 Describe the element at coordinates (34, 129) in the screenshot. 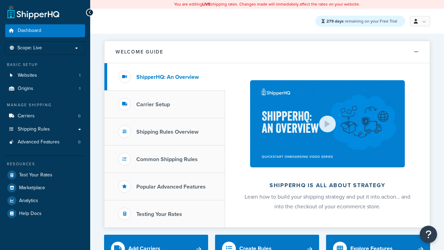

I see `span: Shipping Rules` at that location.